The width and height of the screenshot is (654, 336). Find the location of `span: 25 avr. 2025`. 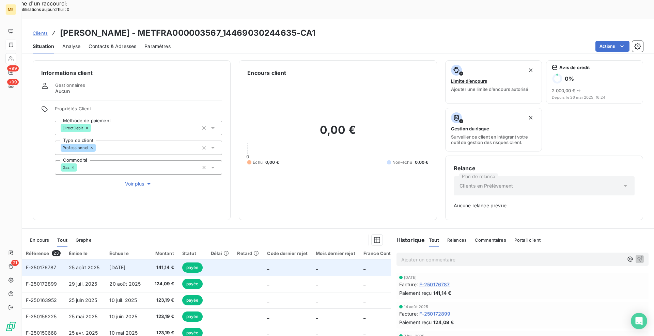

span: 25 avr. 2025 is located at coordinates (84, 333).